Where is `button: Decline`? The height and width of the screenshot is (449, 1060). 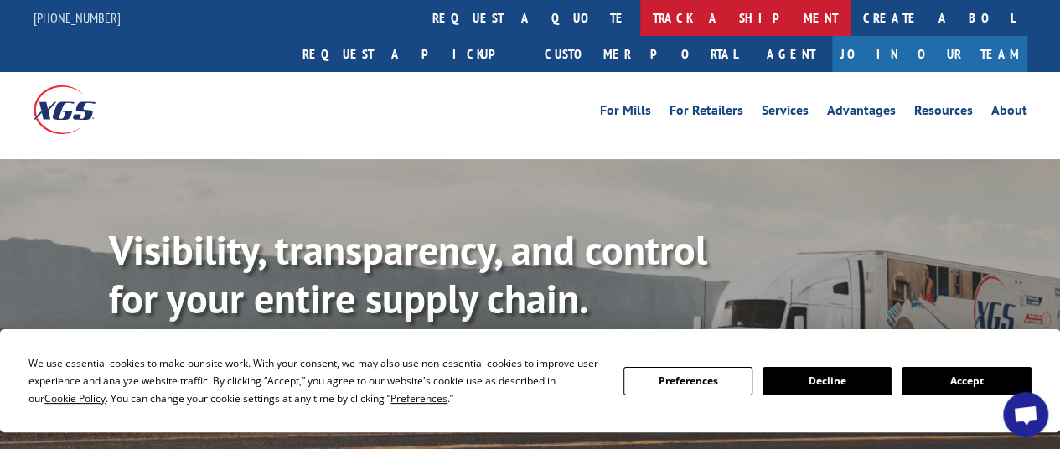
button: Decline is located at coordinates (827, 381).